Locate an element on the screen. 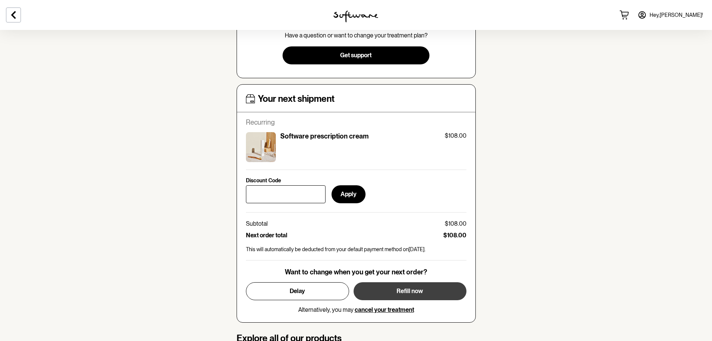 The height and width of the screenshot is (341, 712). h4: Your next shipment is located at coordinates (296, 99).